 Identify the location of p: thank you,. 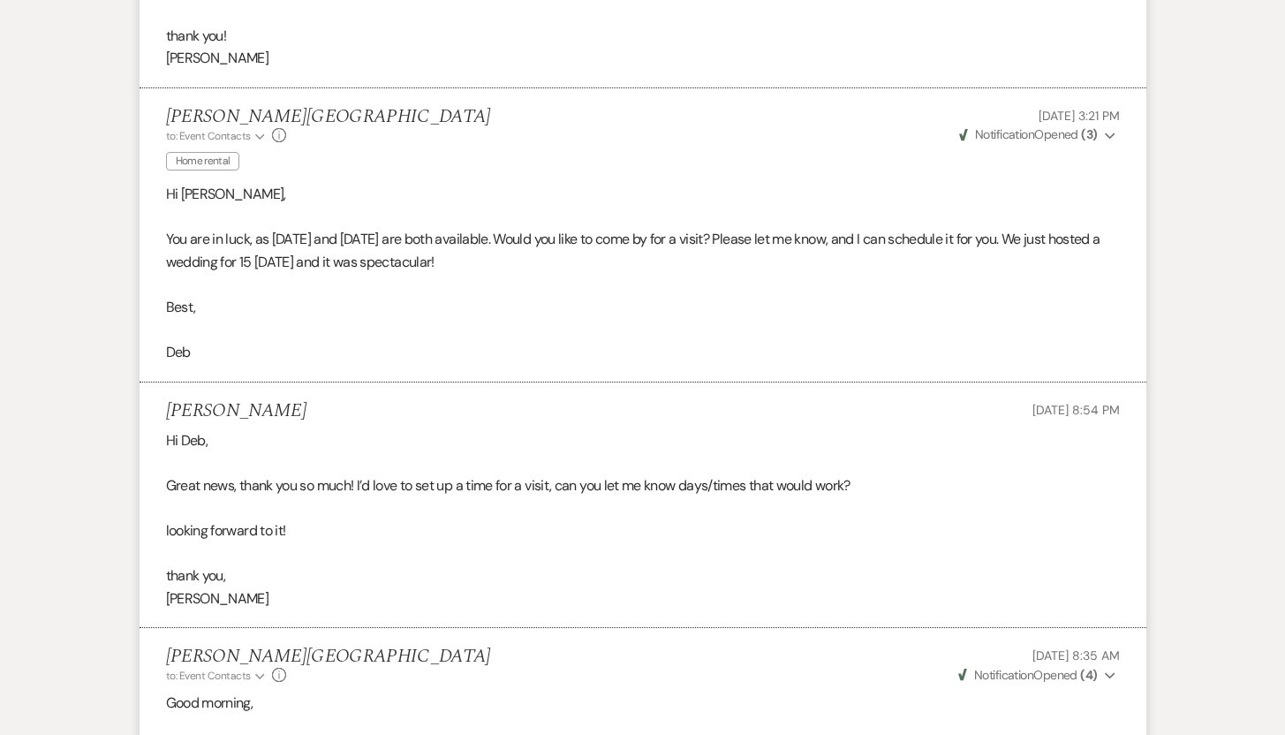
(643, 576).